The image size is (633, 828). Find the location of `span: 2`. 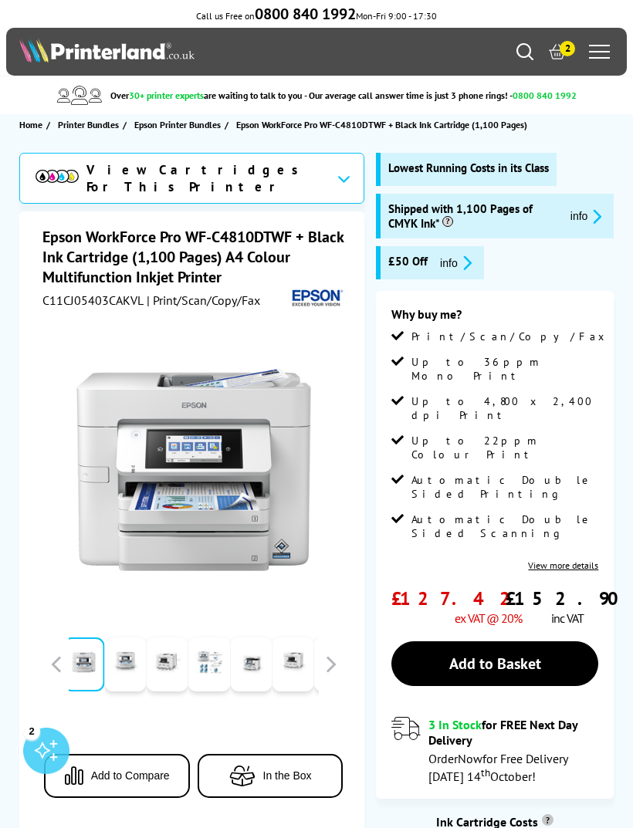

span: 2 is located at coordinates (567, 49).